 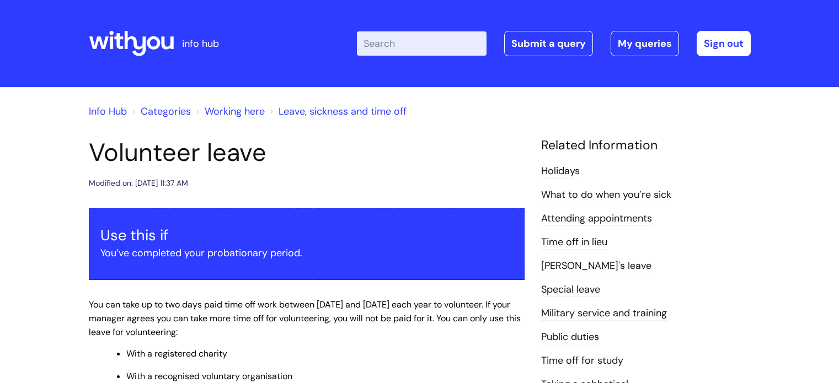 I want to click on a: Leave, sickness and time off, so click(x=343, y=111).